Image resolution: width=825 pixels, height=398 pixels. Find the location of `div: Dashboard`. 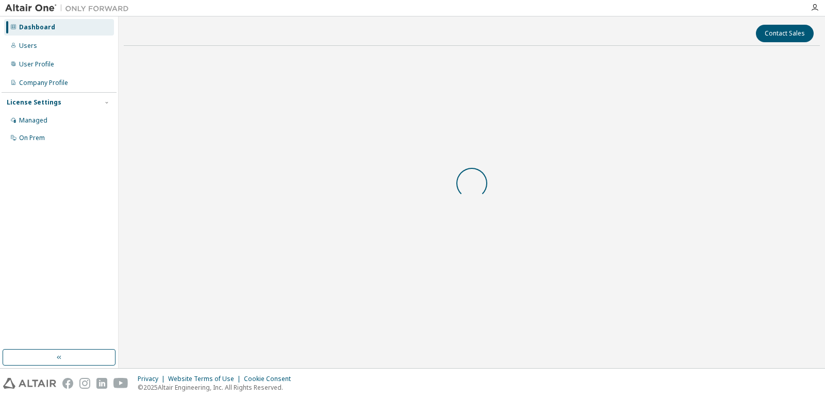

div: Dashboard is located at coordinates (37, 27).